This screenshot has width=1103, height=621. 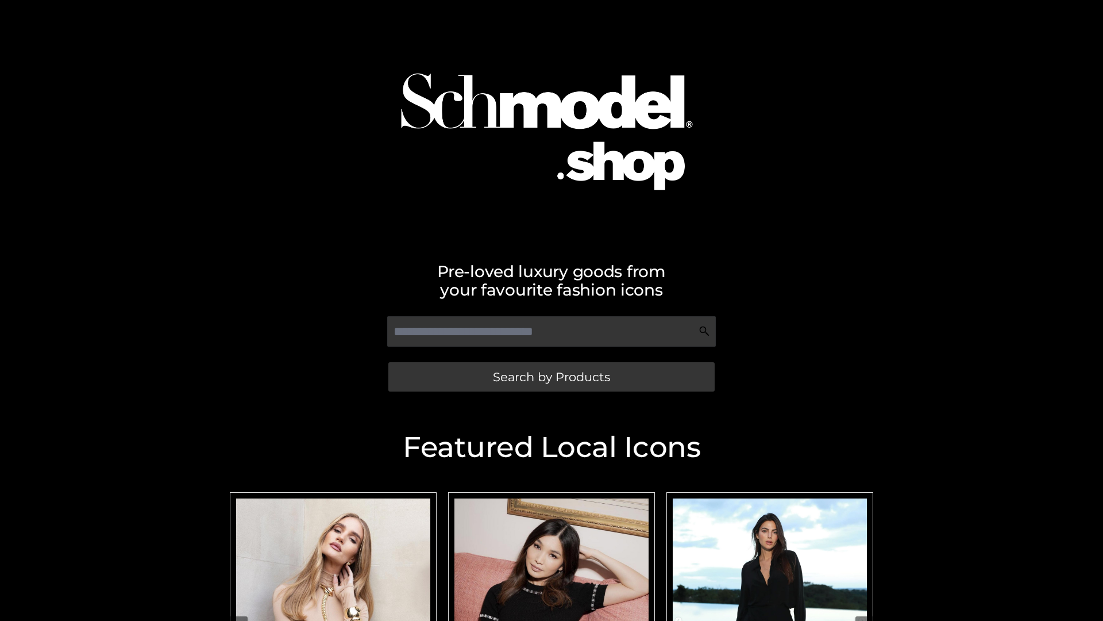 I want to click on h2: Pre-loved luxury goods from your favourite fashion icons, so click(x=552, y=280).